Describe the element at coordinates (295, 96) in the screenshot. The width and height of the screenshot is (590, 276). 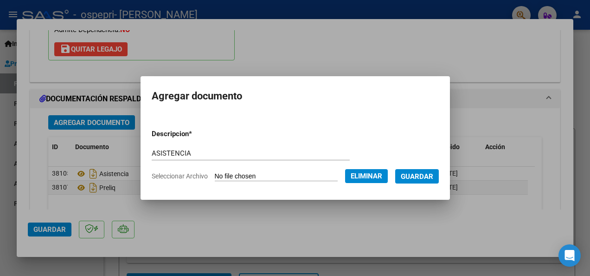
I see `h2: Agregar documento` at that location.